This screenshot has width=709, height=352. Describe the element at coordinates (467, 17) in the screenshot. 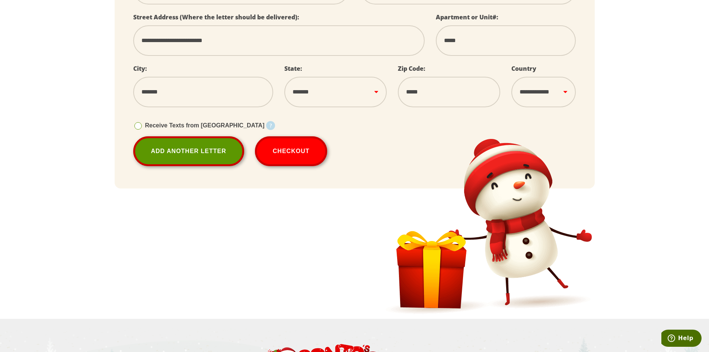

I see `label: Apartment or Unit#:` at that location.